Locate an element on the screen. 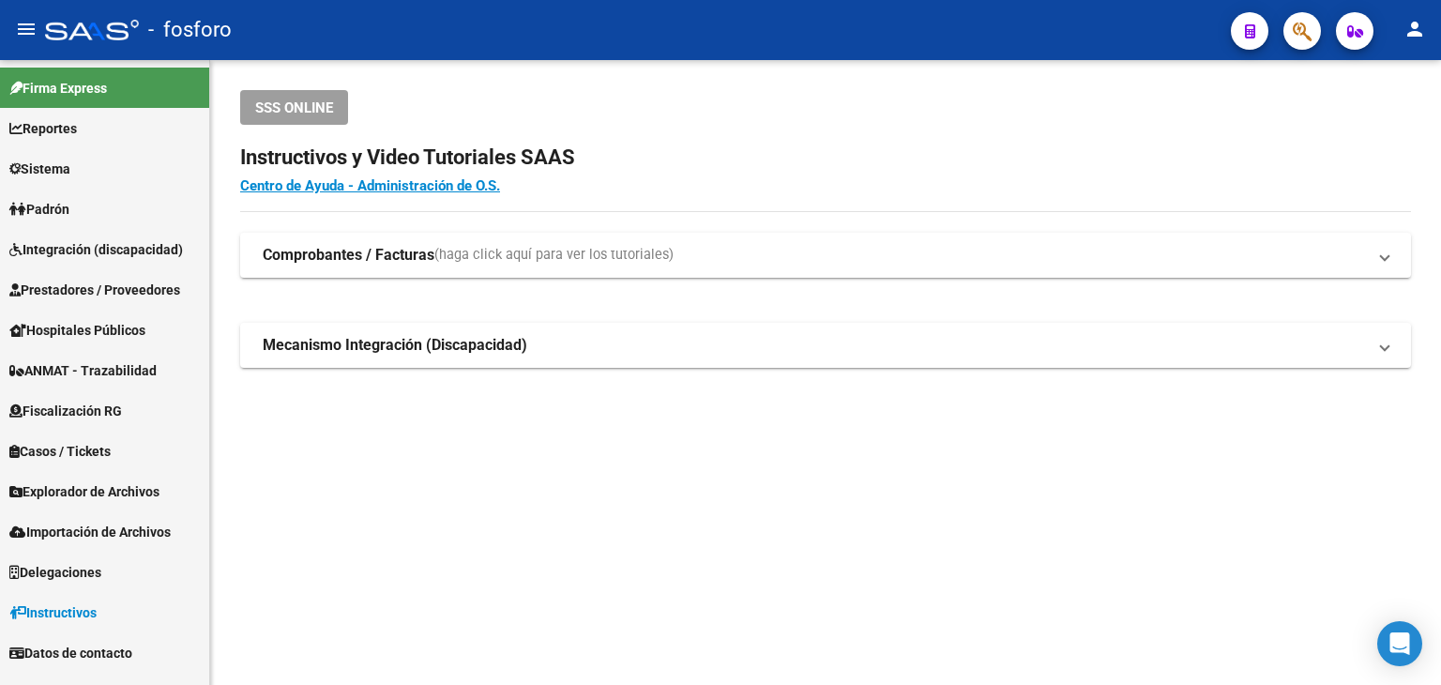 The width and height of the screenshot is (1441, 685). mat-icon: menu is located at coordinates (26, 29).